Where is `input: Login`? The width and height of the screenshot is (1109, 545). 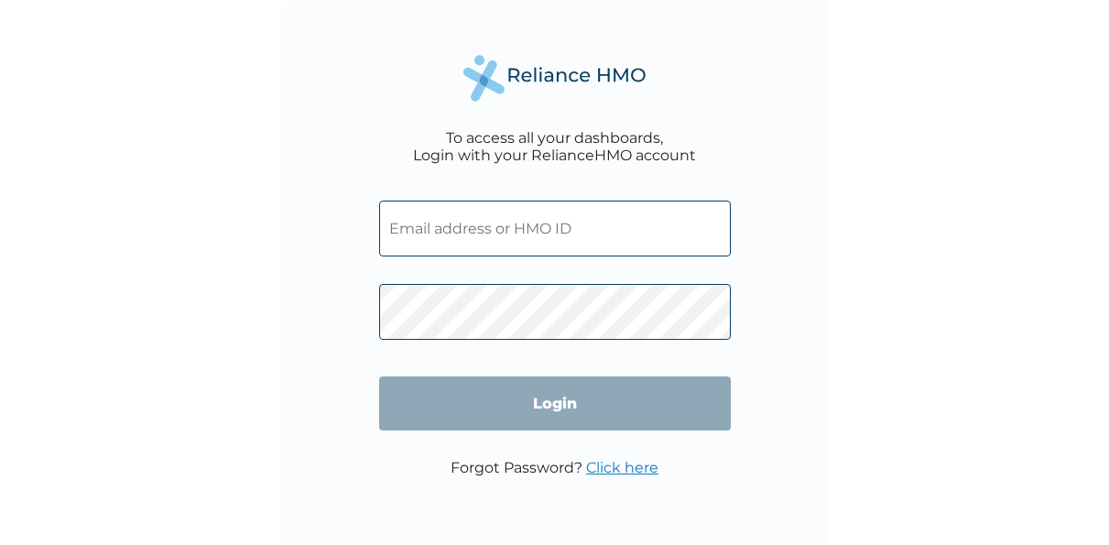
input: Login is located at coordinates (555, 403).